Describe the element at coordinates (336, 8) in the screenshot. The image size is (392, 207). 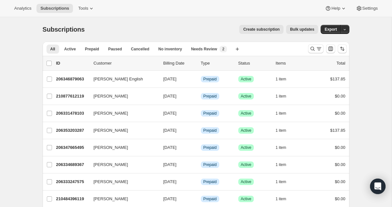
I see `span: Help` at that location.